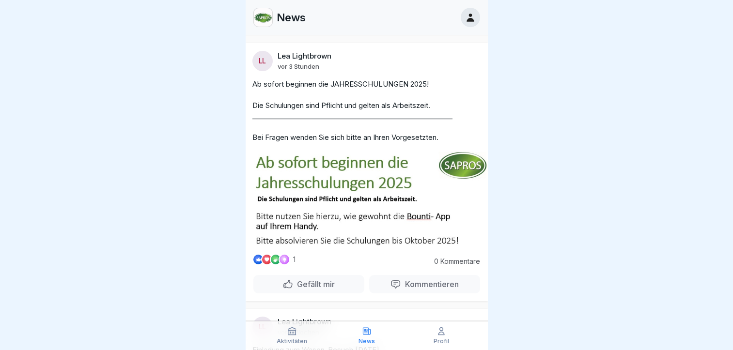 The width and height of the screenshot is (733, 350). I want to click on p: Kommentieren, so click(430, 284).